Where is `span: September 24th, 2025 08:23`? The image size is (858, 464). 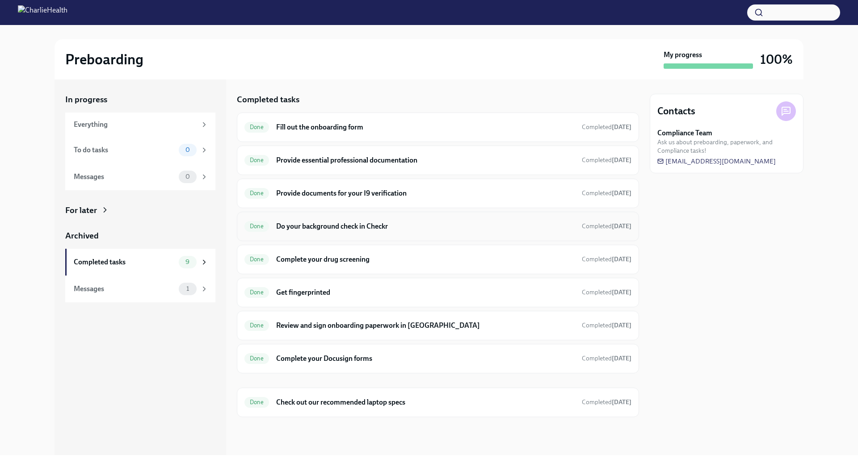
span: September 24th, 2025 08:23 is located at coordinates (607, 402).